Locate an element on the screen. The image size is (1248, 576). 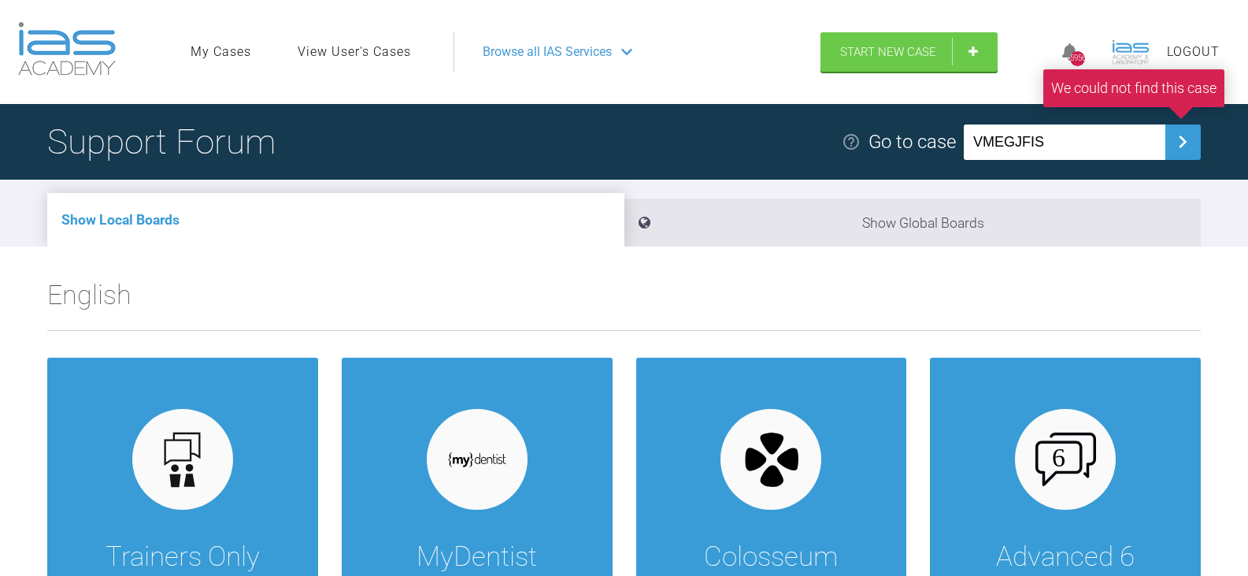
a: View User's Cases is located at coordinates (354, 52).